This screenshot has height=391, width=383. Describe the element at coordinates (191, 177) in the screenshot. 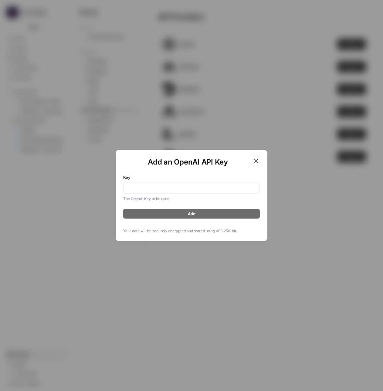

I see `label: Key` at that location.